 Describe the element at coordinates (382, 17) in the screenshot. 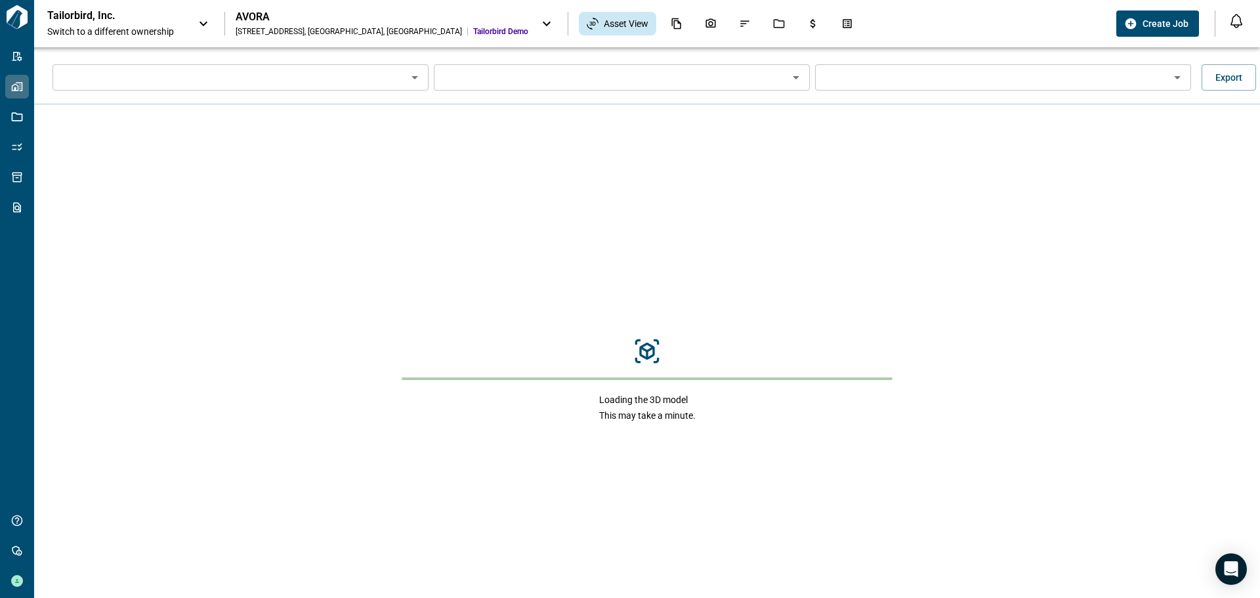

I see `div: AVORA` at that location.